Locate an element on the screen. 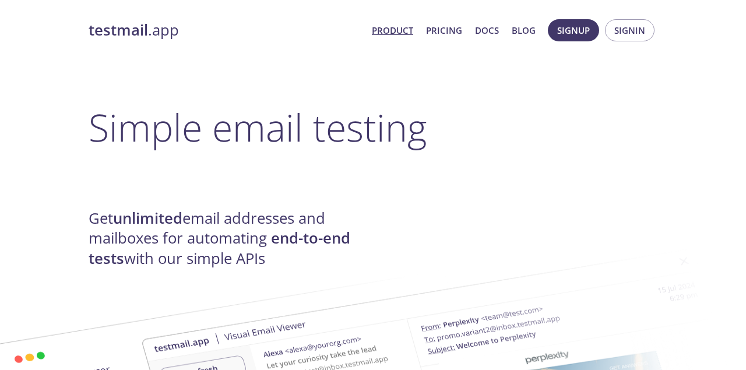  a: Product is located at coordinates (392, 30).